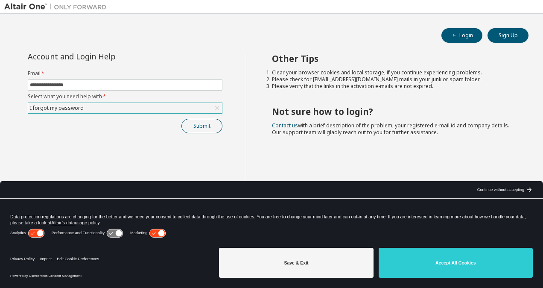  What do you see at coordinates (125, 97) in the screenshot?
I see `label: Select what you need help with` at bounding box center [125, 97].